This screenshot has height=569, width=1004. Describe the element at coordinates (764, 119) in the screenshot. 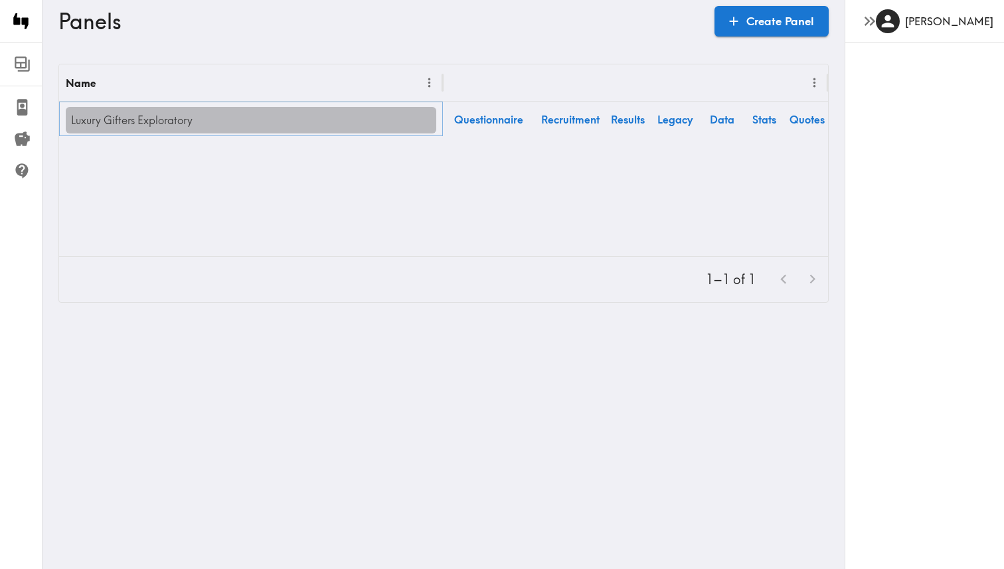

I see `a: Stats` at that location.